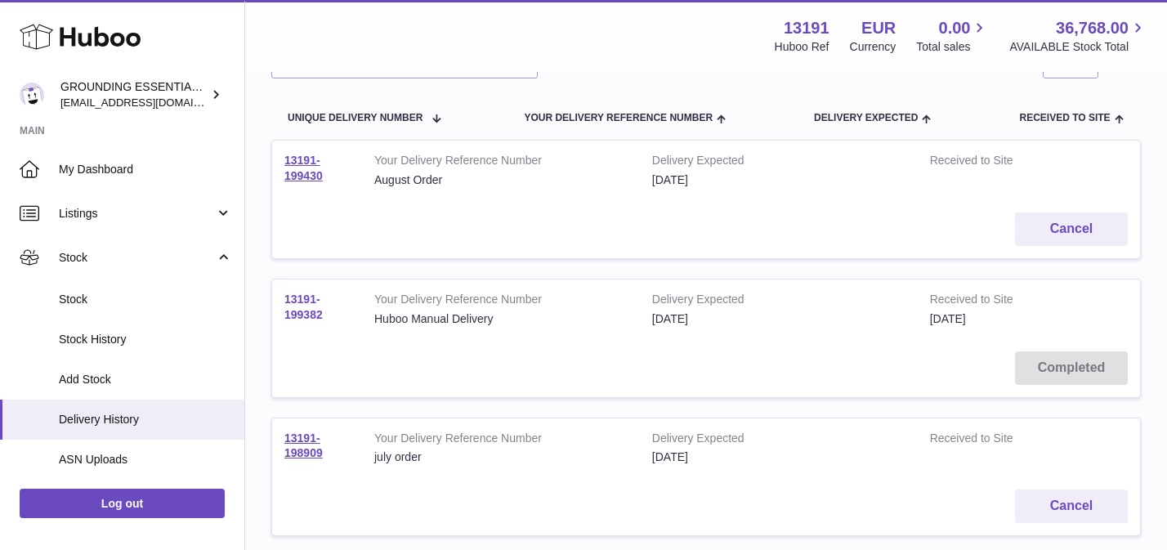 The height and width of the screenshot is (550, 1167). I want to click on a: 0.00 Total sales, so click(952, 36).